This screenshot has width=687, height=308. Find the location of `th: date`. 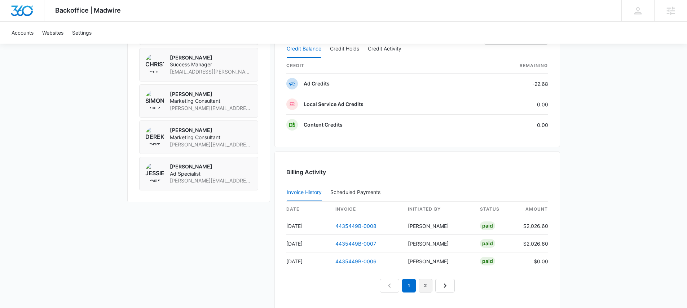

th: date is located at coordinates (308, 209).